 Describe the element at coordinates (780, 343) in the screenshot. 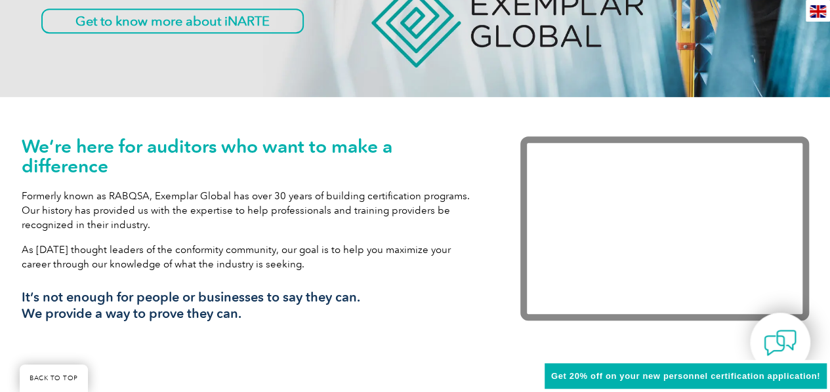

I see `img: contact-chat.png` at that location.